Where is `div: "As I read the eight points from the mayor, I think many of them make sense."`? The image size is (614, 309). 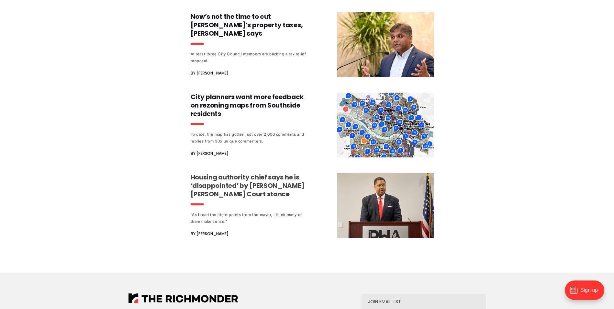
div: "As I read the eight points from the mayor, I think many of them make sense." is located at coordinates (251, 218).